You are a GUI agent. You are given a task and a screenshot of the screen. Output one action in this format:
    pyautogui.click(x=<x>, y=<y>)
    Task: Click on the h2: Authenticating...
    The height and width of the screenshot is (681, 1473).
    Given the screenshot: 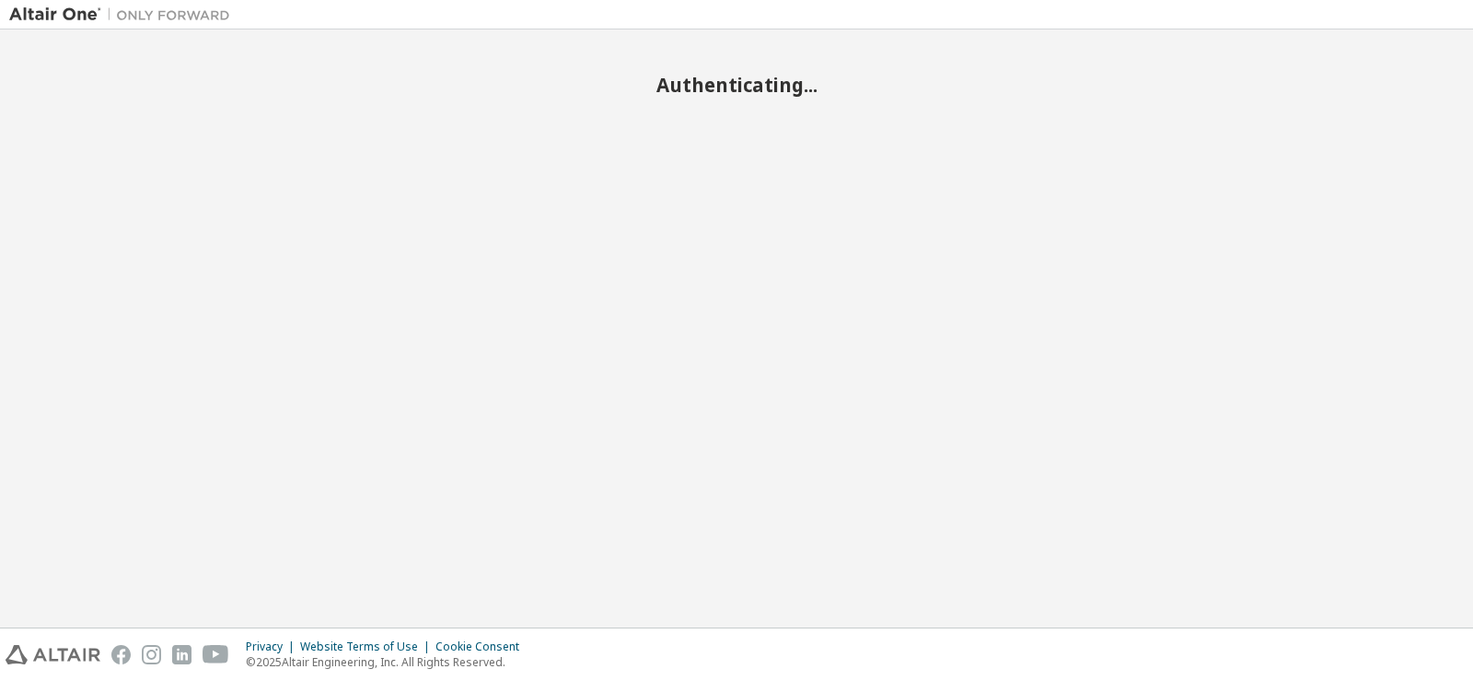 What is the action you would take?
    pyautogui.click(x=737, y=85)
    